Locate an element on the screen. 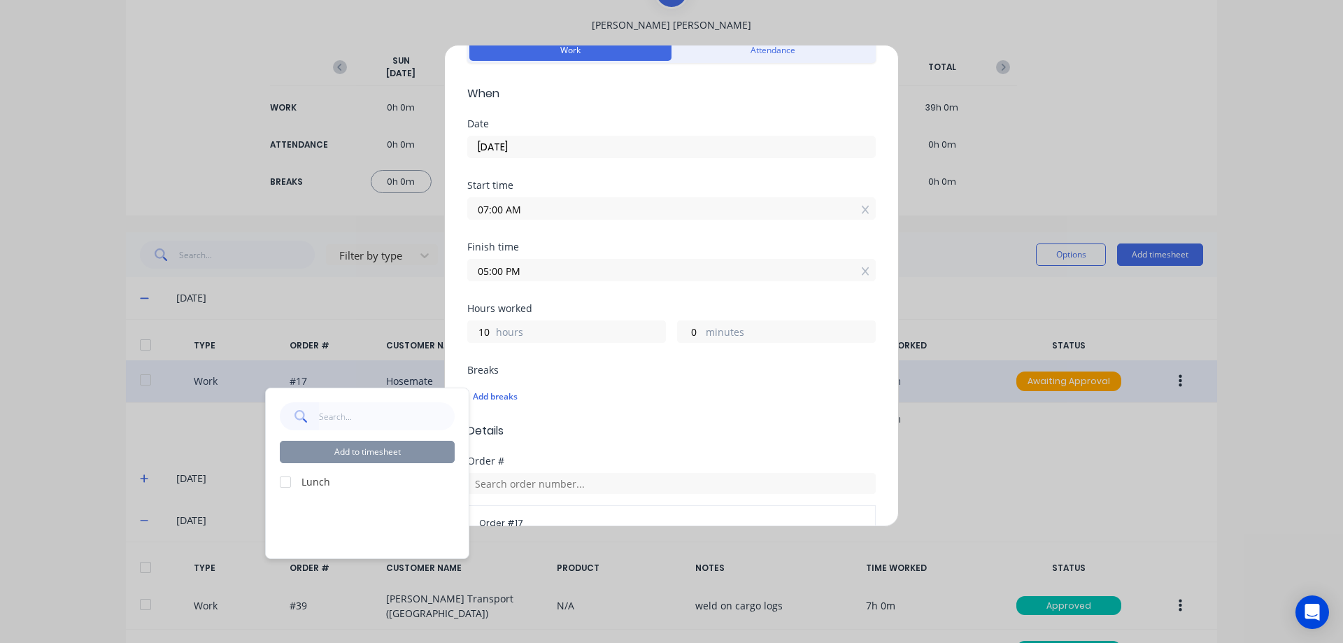 This screenshot has width=1343, height=643. span: Details is located at coordinates (671, 431).